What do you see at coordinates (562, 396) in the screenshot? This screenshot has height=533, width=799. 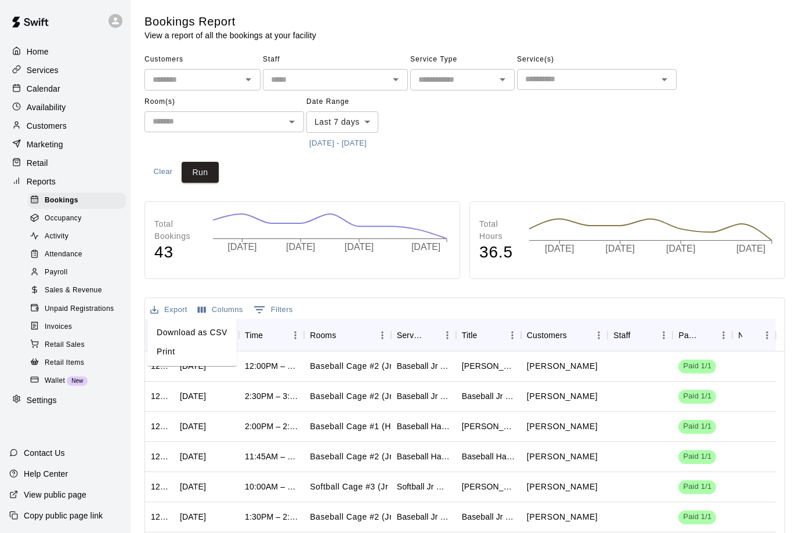 I see `p: Emily McQuade` at bounding box center [562, 396].